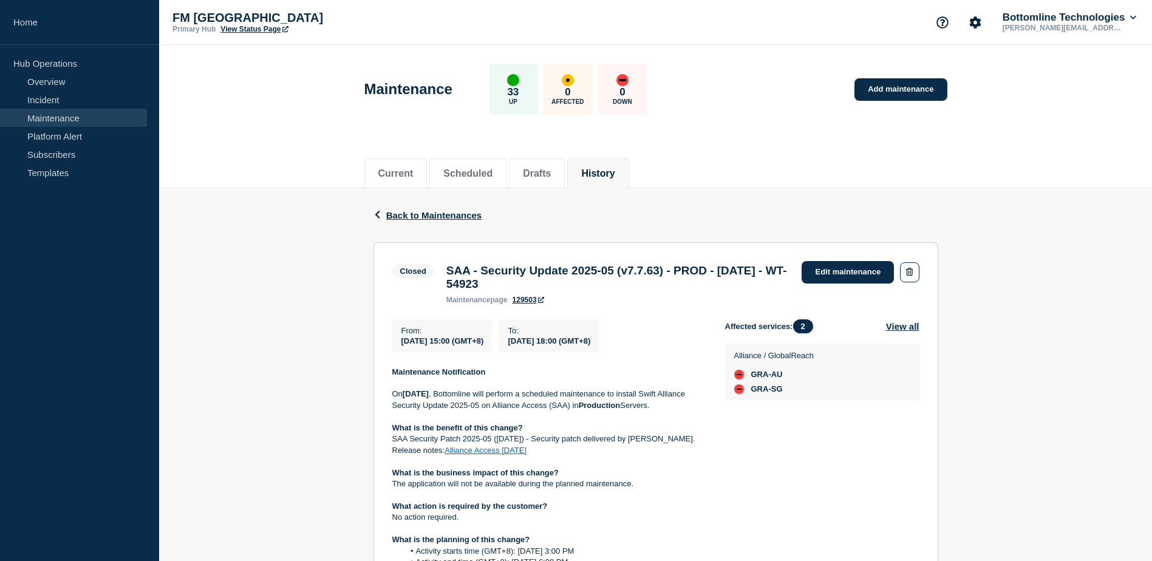 The image size is (1152, 561). I want to click on button: Back to Maintenances, so click(428, 215).